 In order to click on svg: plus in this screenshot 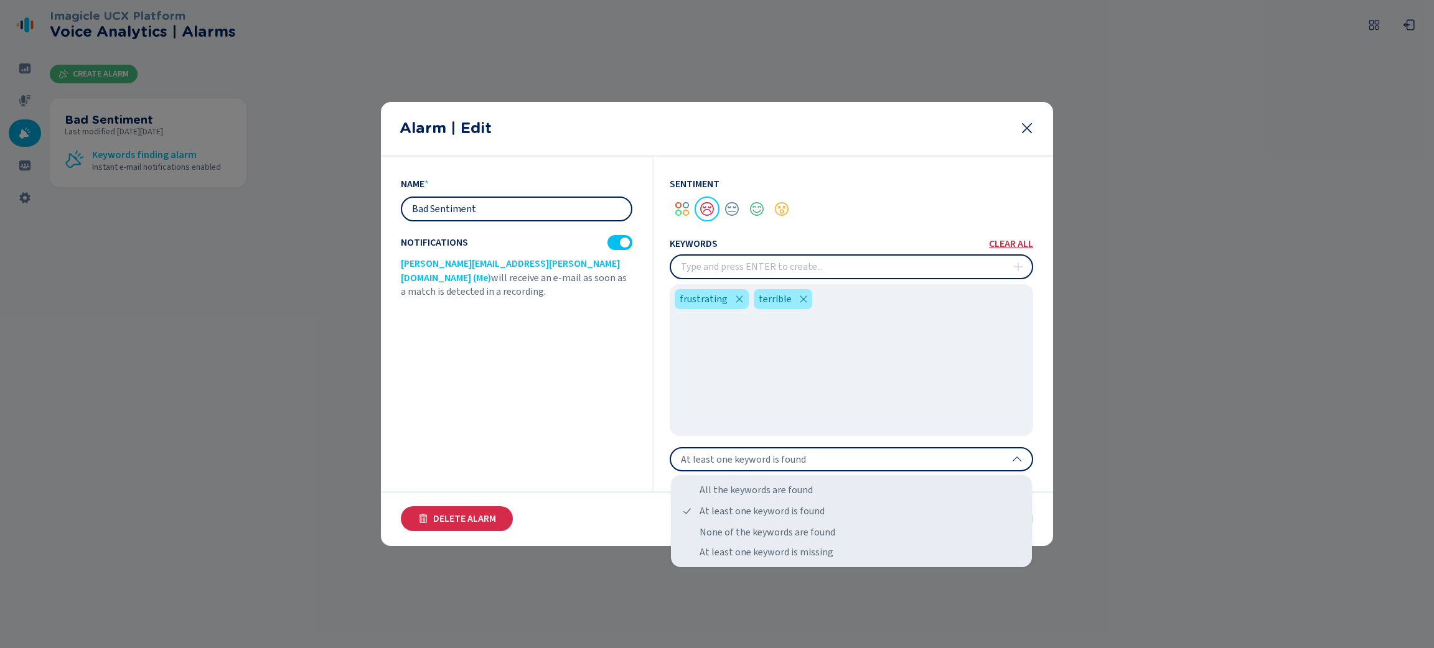, I will do `click(1018, 267)`.